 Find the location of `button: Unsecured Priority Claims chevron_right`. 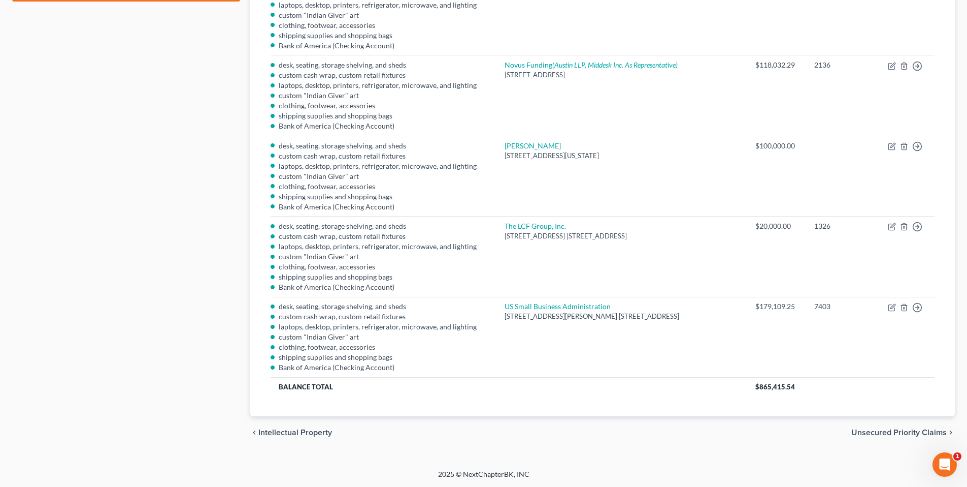

button: Unsecured Priority Claims chevron_right is located at coordinates (903, 432).